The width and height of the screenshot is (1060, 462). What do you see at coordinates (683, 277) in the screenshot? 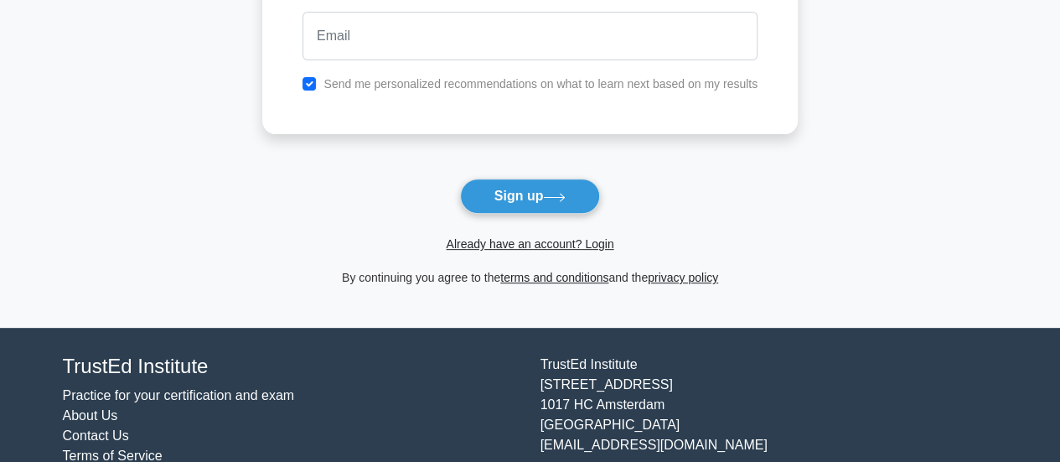
I see `a: privacy policy` at bounding box center [683, 277].